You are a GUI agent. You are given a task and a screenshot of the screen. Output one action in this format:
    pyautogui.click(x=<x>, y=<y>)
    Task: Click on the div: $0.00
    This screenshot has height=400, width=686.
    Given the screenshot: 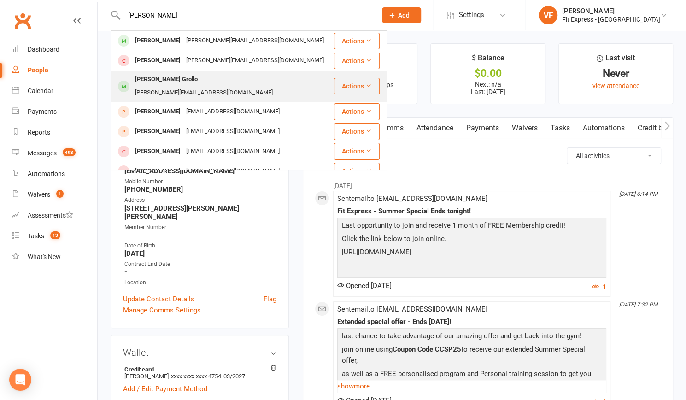 What is the action you would take?
    pyautogui.click(x=488, y=73)
    